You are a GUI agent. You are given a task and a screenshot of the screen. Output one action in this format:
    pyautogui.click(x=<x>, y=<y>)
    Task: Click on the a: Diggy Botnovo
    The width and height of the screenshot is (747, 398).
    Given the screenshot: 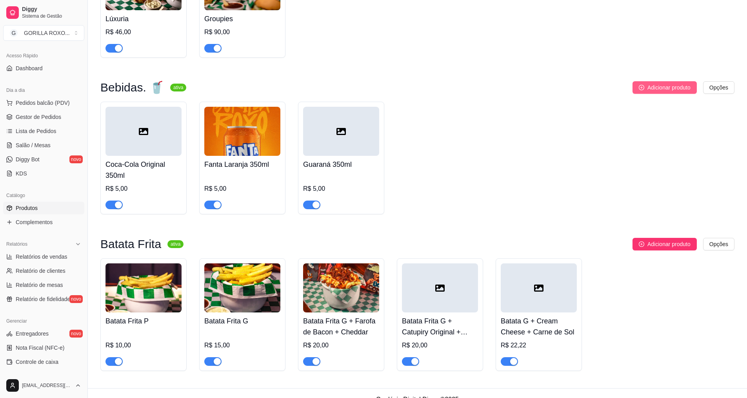 What is the action you would take?
    pyautogui.click(x=44, y=159)
    